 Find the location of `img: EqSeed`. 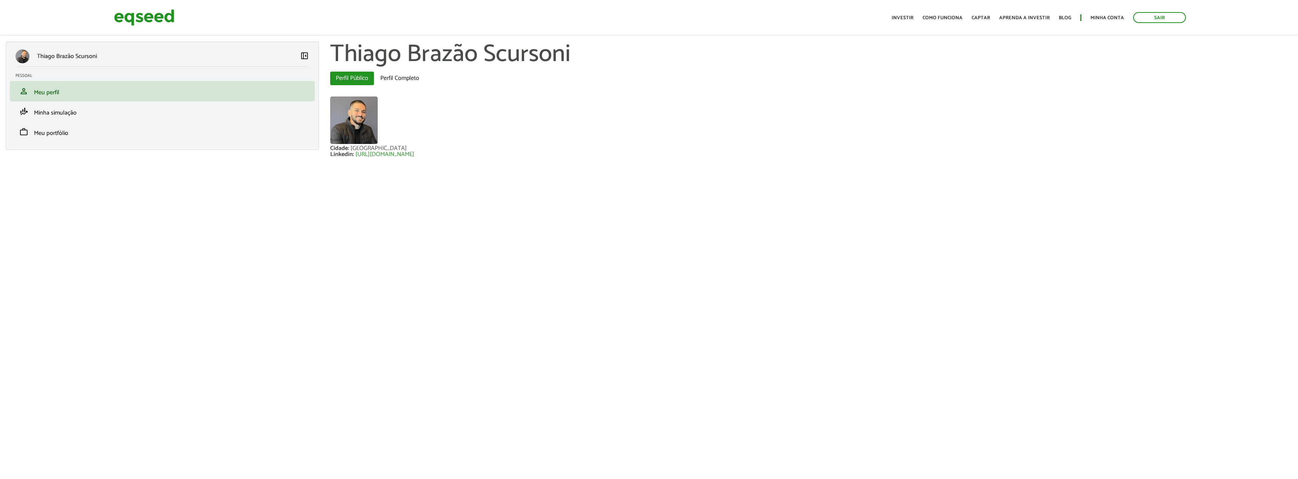

img: EqSeed is located at coordinates (144, 17).